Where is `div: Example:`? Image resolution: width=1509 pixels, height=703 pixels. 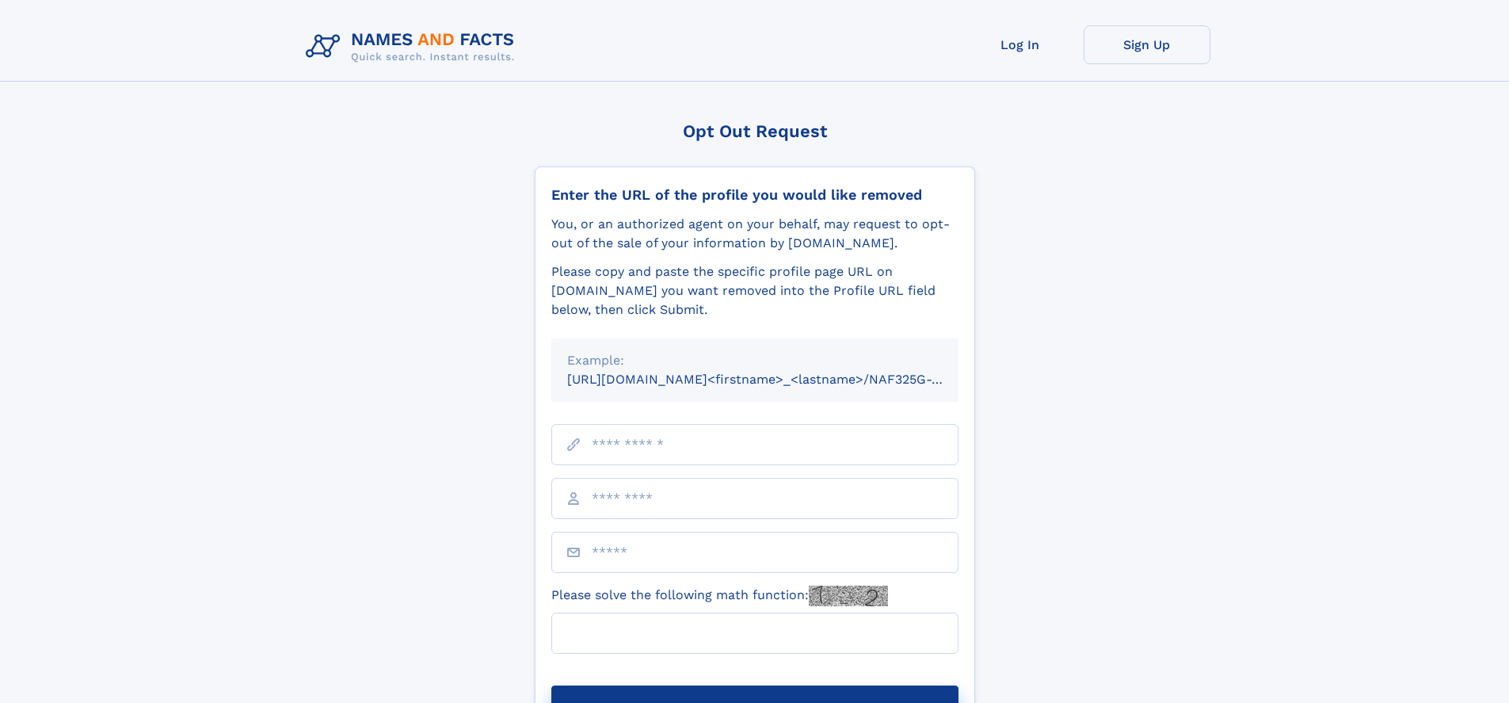
div: Example: is located at coordinates (755, 360).